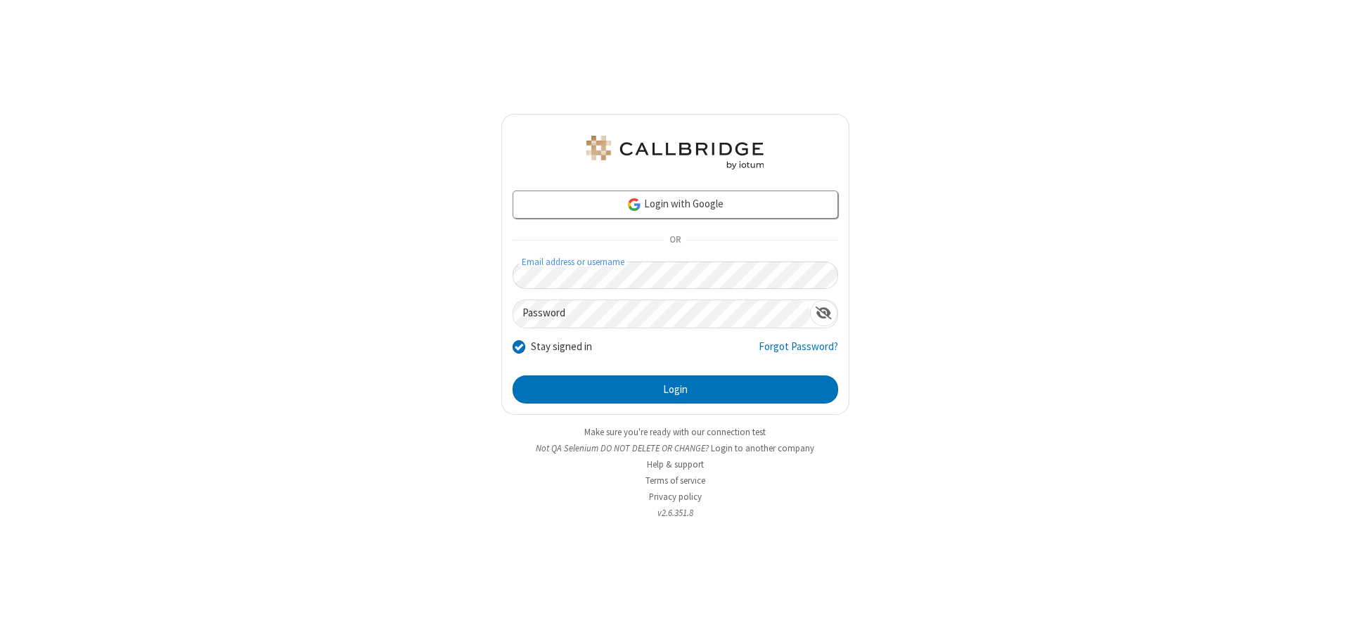 The height and width of the screenshot is (644, 1350). Describe the element at coordinates (675, 480) in the screenshot. I see `a: Terms of service` at that location.